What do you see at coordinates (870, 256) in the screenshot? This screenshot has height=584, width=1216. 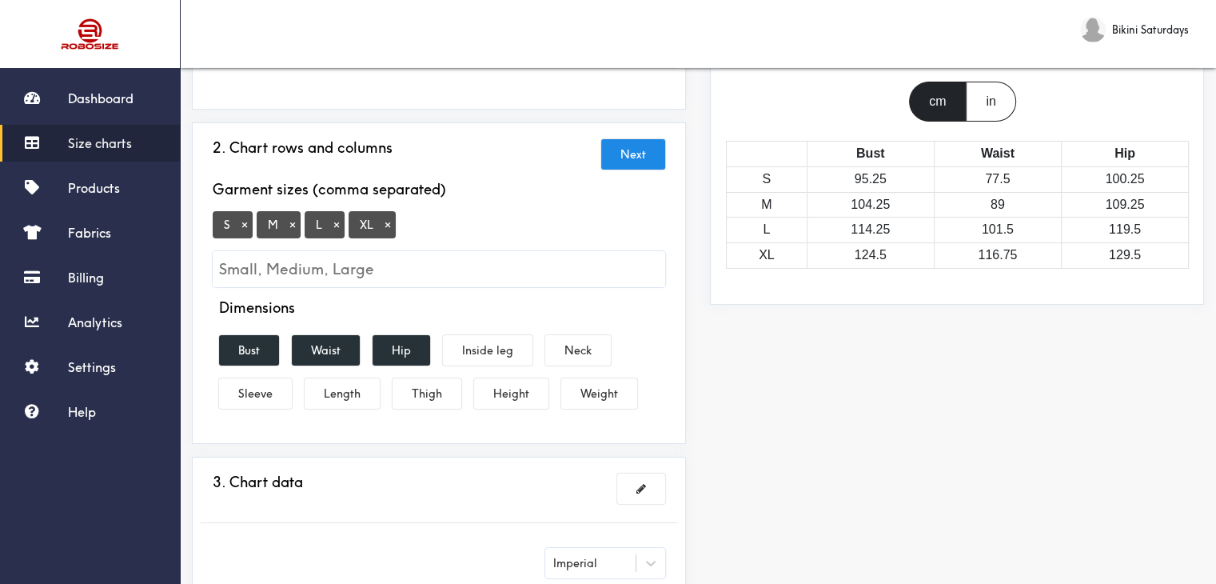 I see `td: 124.5` at bounding box center [870, 256].